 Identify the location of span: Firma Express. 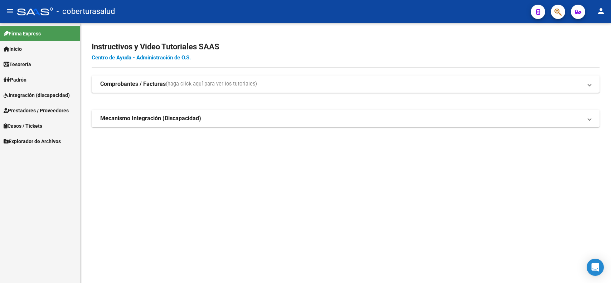
(22, 34).